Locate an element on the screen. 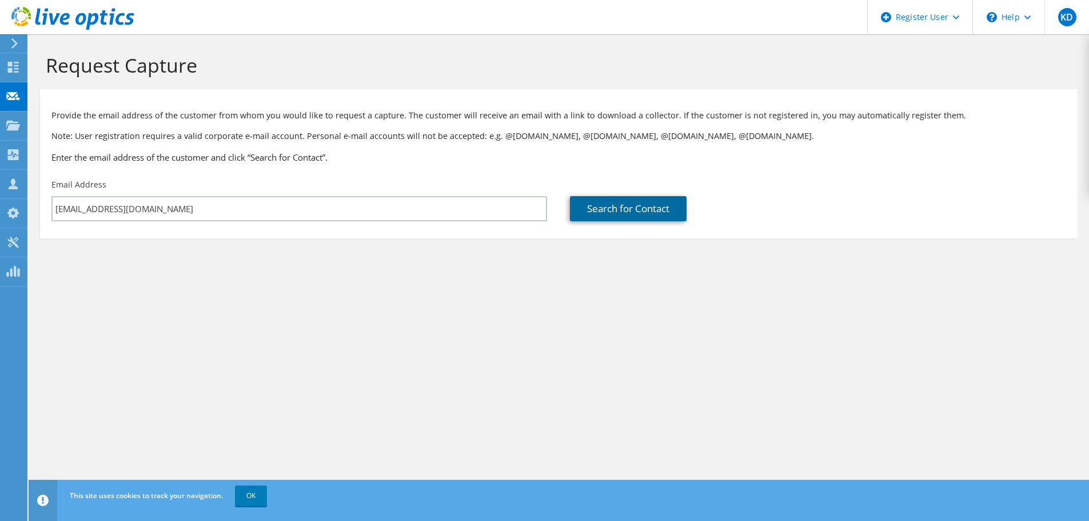  span: This site uses cookies to track your navigation. is located at coordinates (146, 495).